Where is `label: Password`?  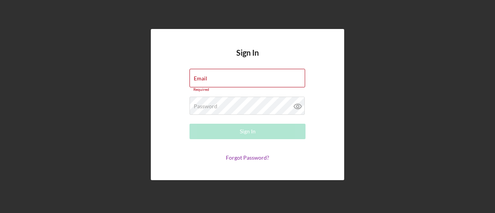
label: Password is located at coordinates (205, 106).